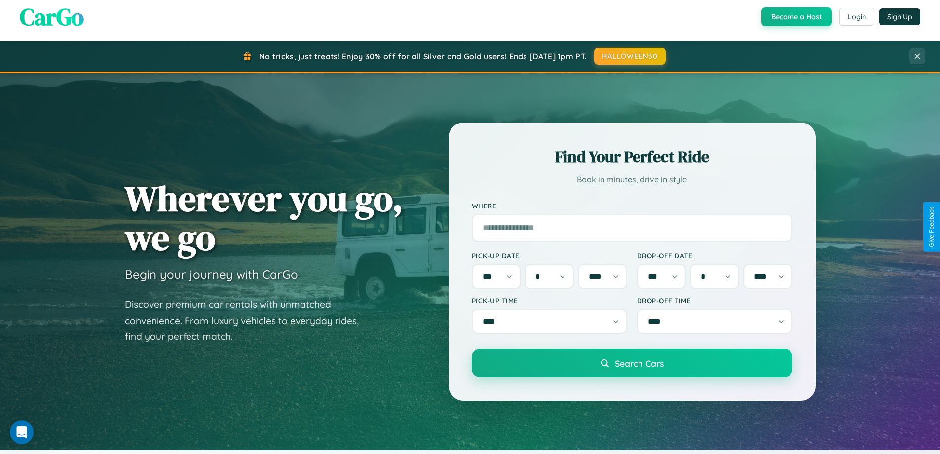 Image resolution: width=940 pixels, height=454 pixels. Describe the element at coordinates (248, 320) in the screenshot. I see `p: Discover premium car rentals with unmatched convenience. From luxury vehicles to everyday rides, ...` at that location.